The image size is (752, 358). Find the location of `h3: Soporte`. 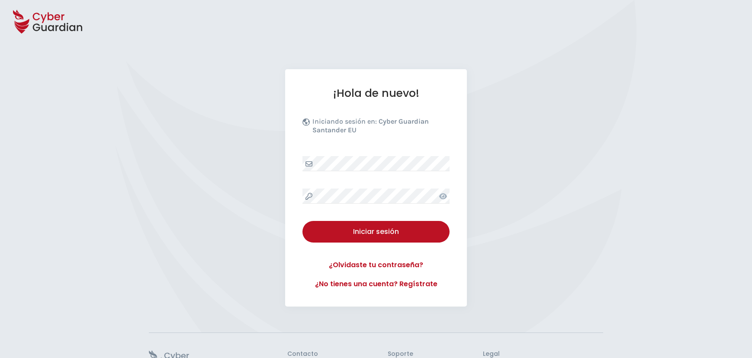

h3: Soporte is located at coordinates (400, 354).